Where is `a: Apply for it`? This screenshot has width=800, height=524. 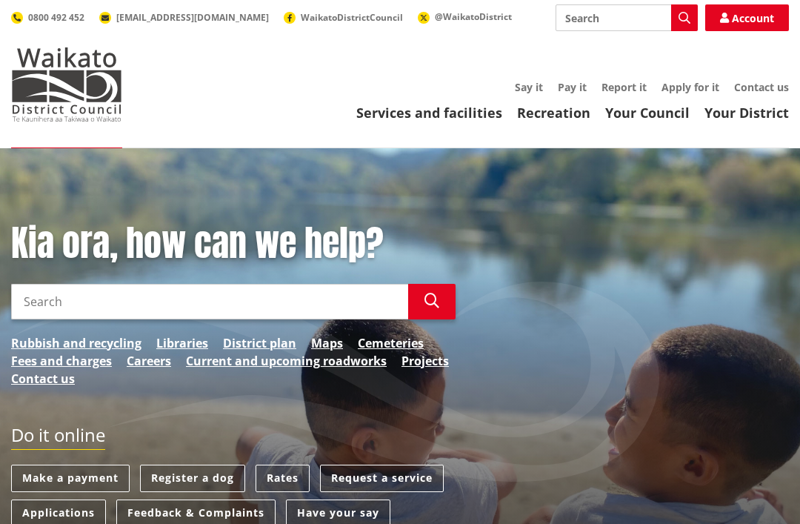
a: Apply for it is located at coordinates (691, 87).